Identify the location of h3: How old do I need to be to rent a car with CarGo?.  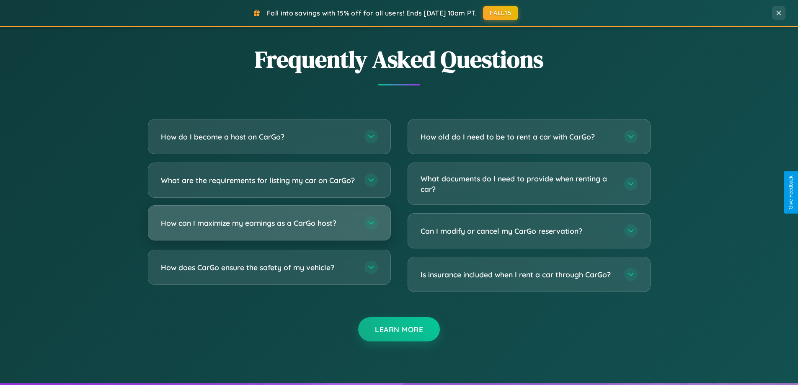
(518, 137).